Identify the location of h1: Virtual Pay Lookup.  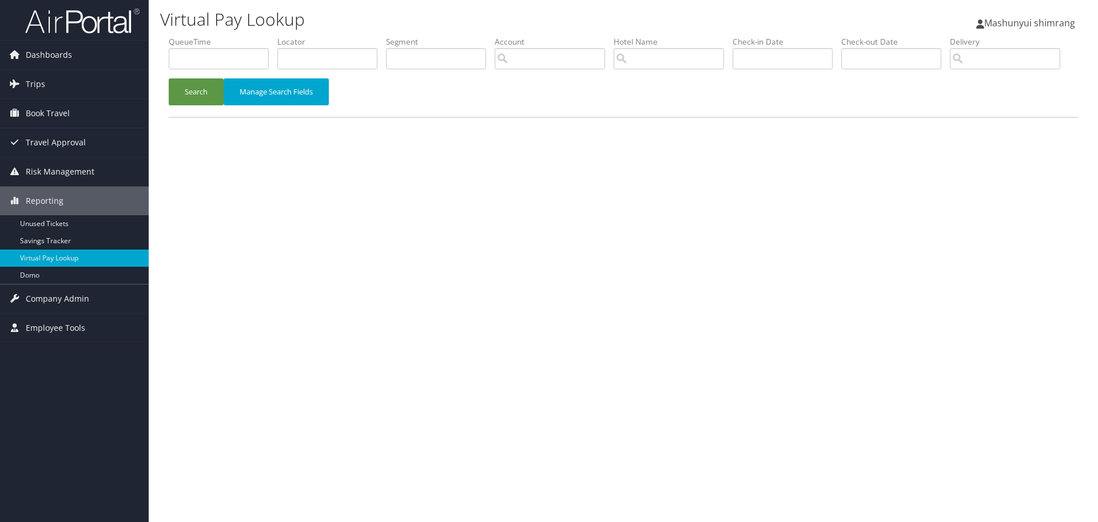
(469, 19).